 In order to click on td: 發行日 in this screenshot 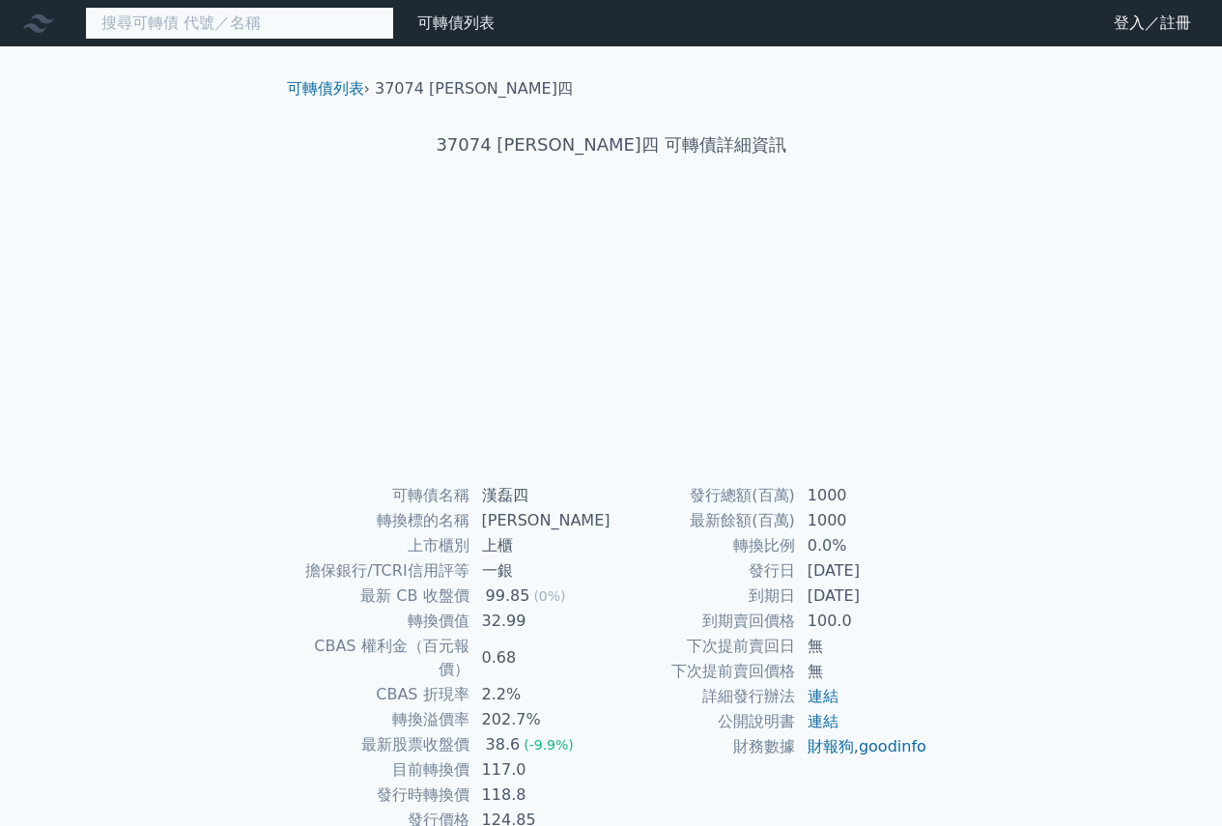, I will do `click(703, 571)`.